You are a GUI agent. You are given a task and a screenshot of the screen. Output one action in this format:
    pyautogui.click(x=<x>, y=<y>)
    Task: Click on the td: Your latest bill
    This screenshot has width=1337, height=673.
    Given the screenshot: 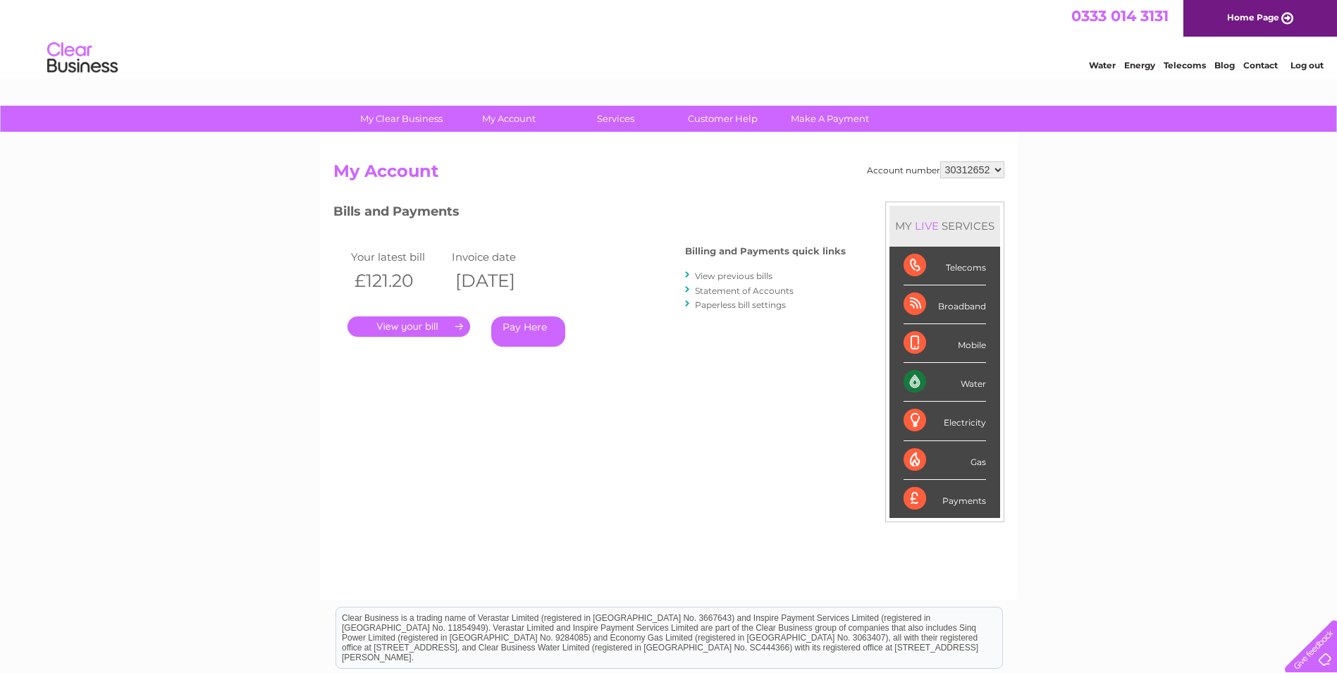 What is the action you would take?
    pyautogui.click(x=398, y=256)
    